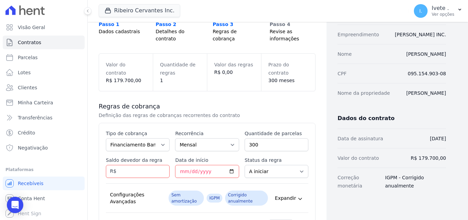 The width and height of the screenshot is (468, 220). I want to click on span: Negativação, so click(33, 148).